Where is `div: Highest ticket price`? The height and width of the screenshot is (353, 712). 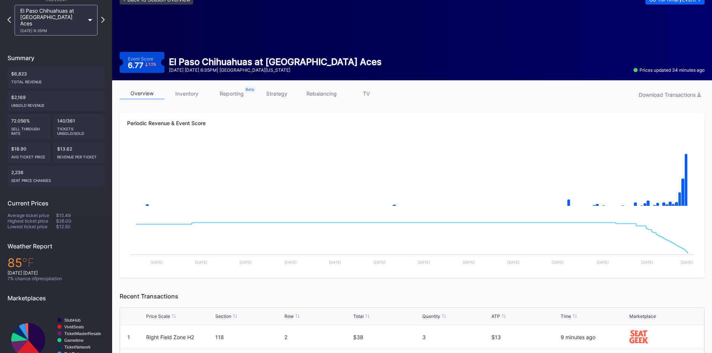 div: Highest ticket price is located at coordinates (32, 221).